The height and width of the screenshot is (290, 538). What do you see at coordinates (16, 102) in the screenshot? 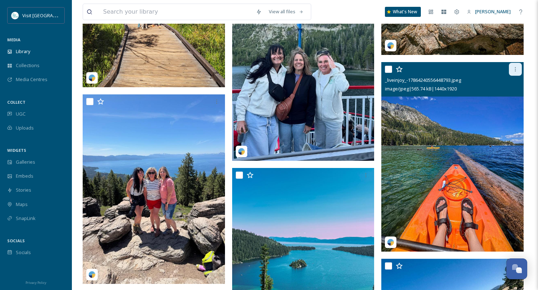
I see `span: COLLECT` at bounding box center [16, 102].